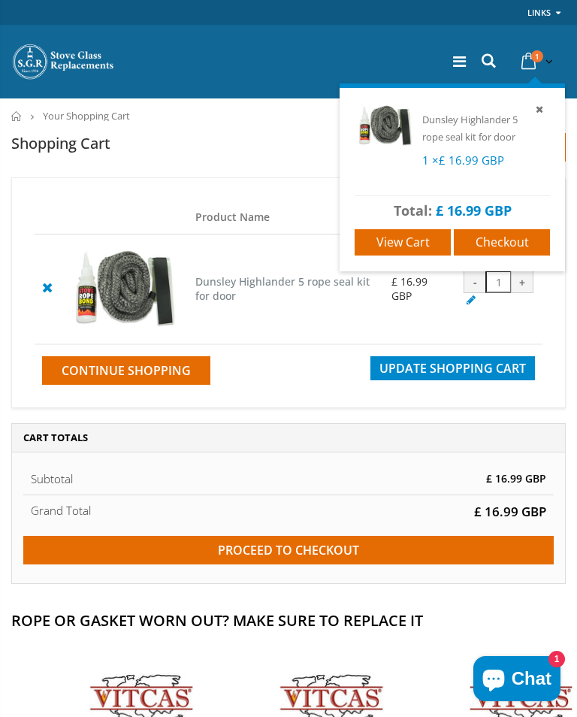  What do you see at coordinates (286, 217) in the screenshot?
I see `th: Product Name` at bounding box center [286, 217].